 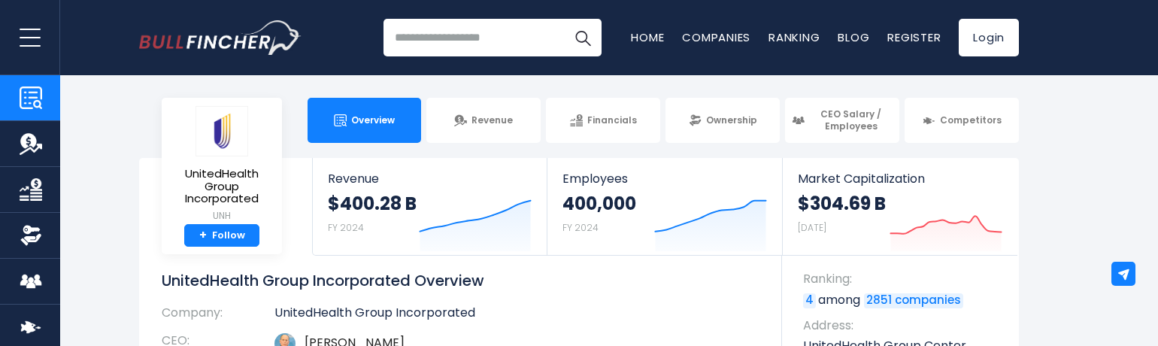 I want to click on button: Search, so click(x=583, y=38).